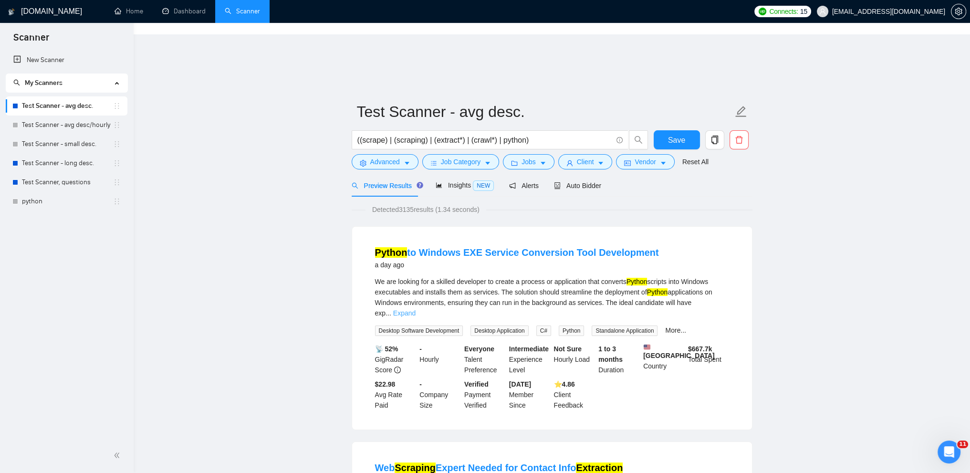  What do you see at coordinates (645, 162) in the screenshot?
I see `button: idcardVendorcaret-down` at bounding box center [645, 162].